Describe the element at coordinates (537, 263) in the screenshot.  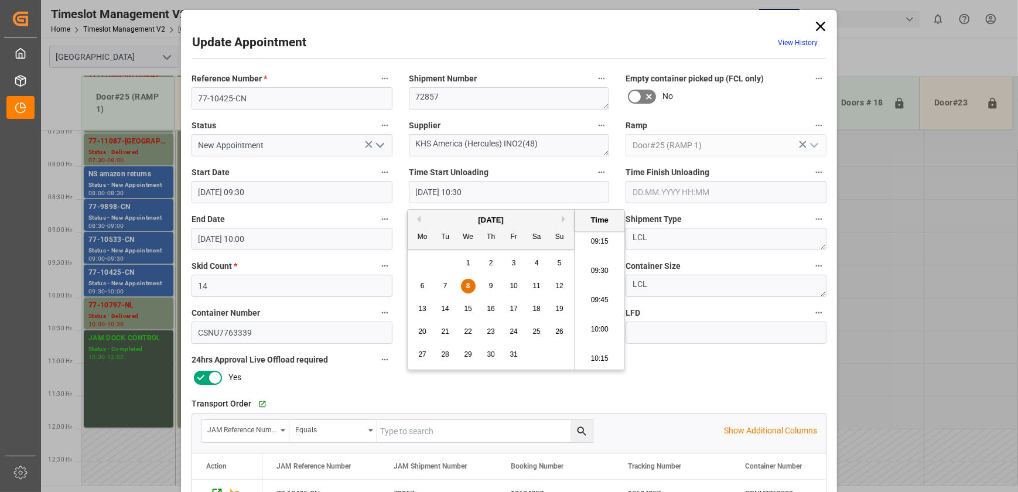
I see `div: Choose Saturday, October 4th, 2025` at that location.